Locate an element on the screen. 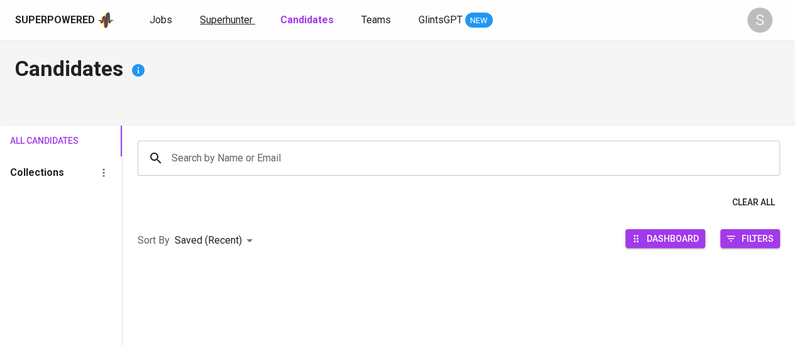 The width and height of the screenshot is (795, 346). p: Saved (Recent) is located at coordinates (208, 241).